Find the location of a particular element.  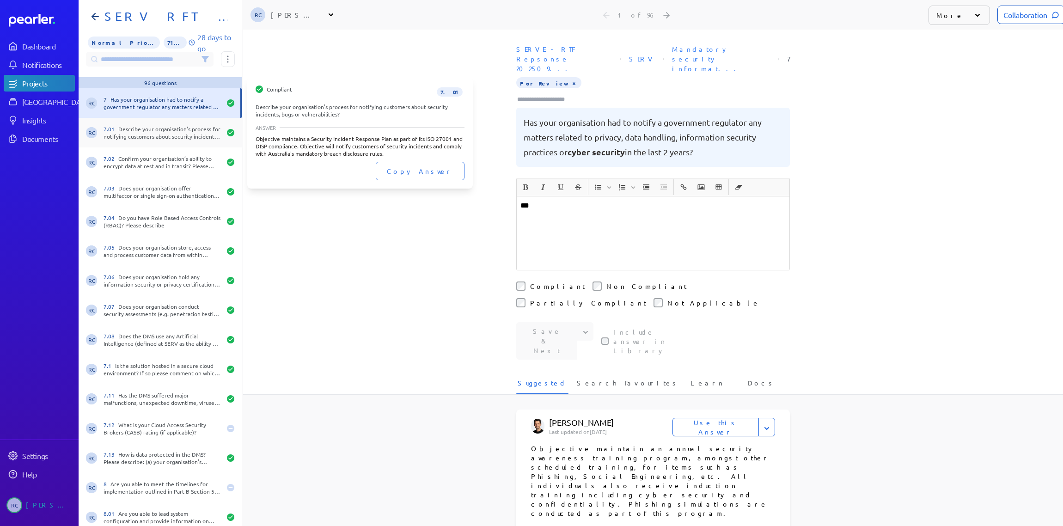

label: Compliant is located at coordinates (557, 286).